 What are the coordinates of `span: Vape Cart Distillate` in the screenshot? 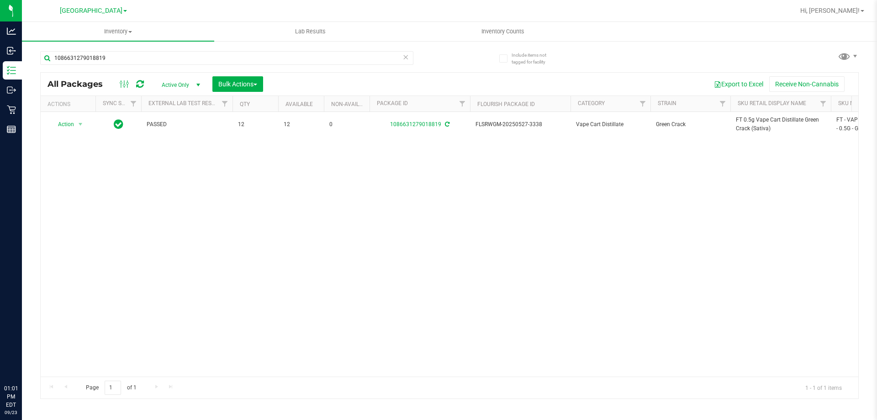 It's located at (610, 124).